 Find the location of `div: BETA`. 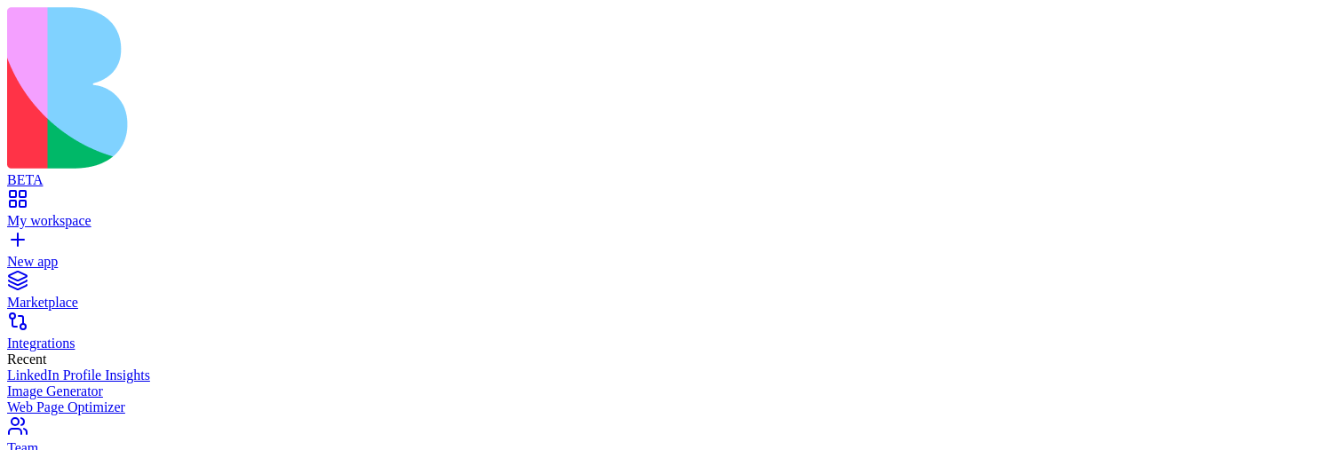

div: BETA is located at coordinates (671, 180).